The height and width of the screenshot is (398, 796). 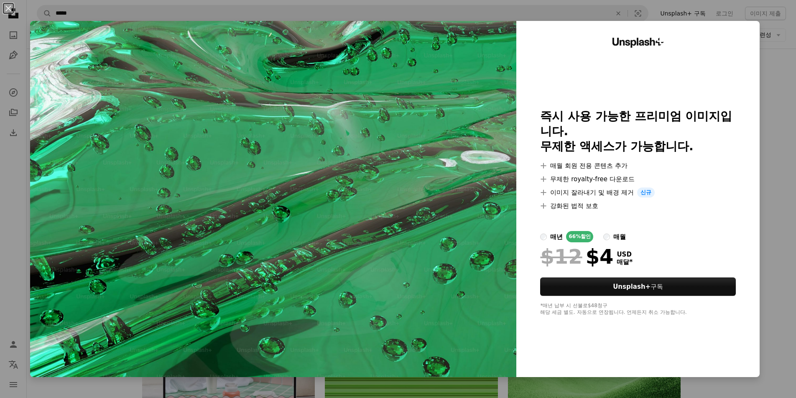 I want to click on span: 신규, so click(x=646, y=192).